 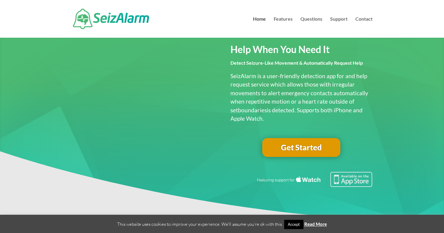 What do you see at coordinates (283, 27) in the screenshot?
I see `a: Features` at bounding box center [283, 27].